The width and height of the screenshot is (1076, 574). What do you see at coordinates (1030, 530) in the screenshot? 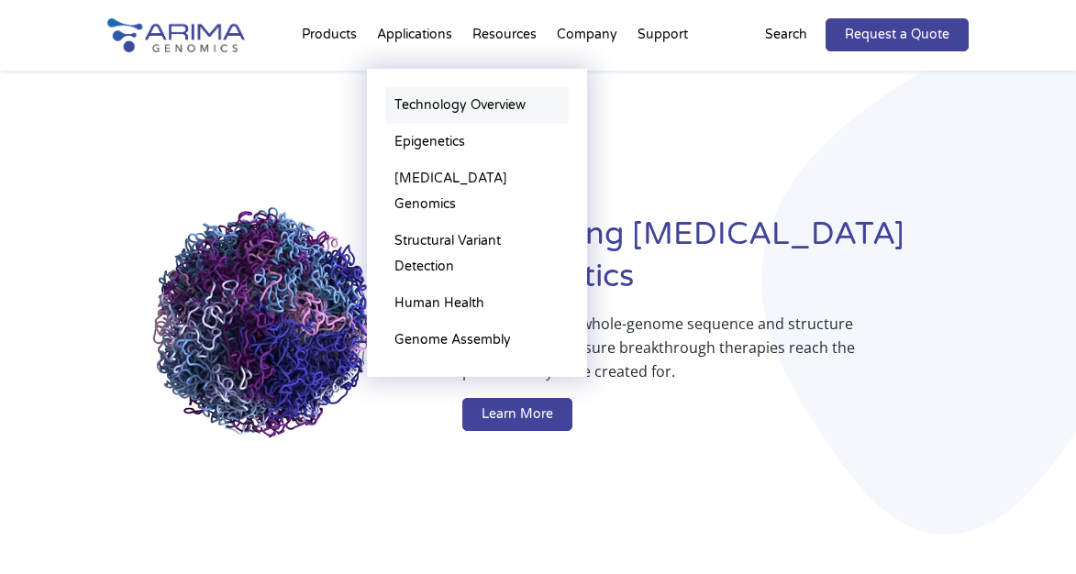
I see `div: Chat Widget` at bounding box center [1030, 530].